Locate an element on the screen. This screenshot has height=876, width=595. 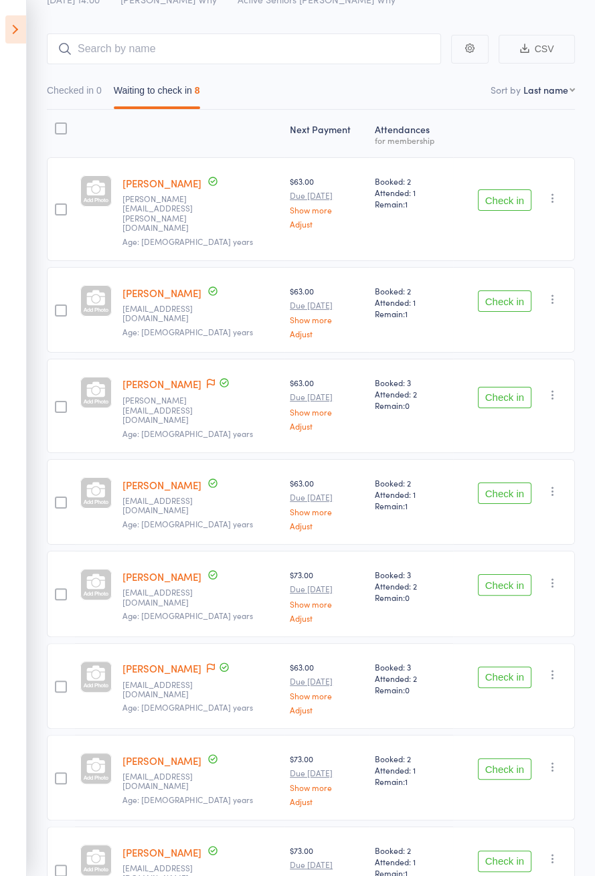
div: for membership is located at coordinates (411, 140).